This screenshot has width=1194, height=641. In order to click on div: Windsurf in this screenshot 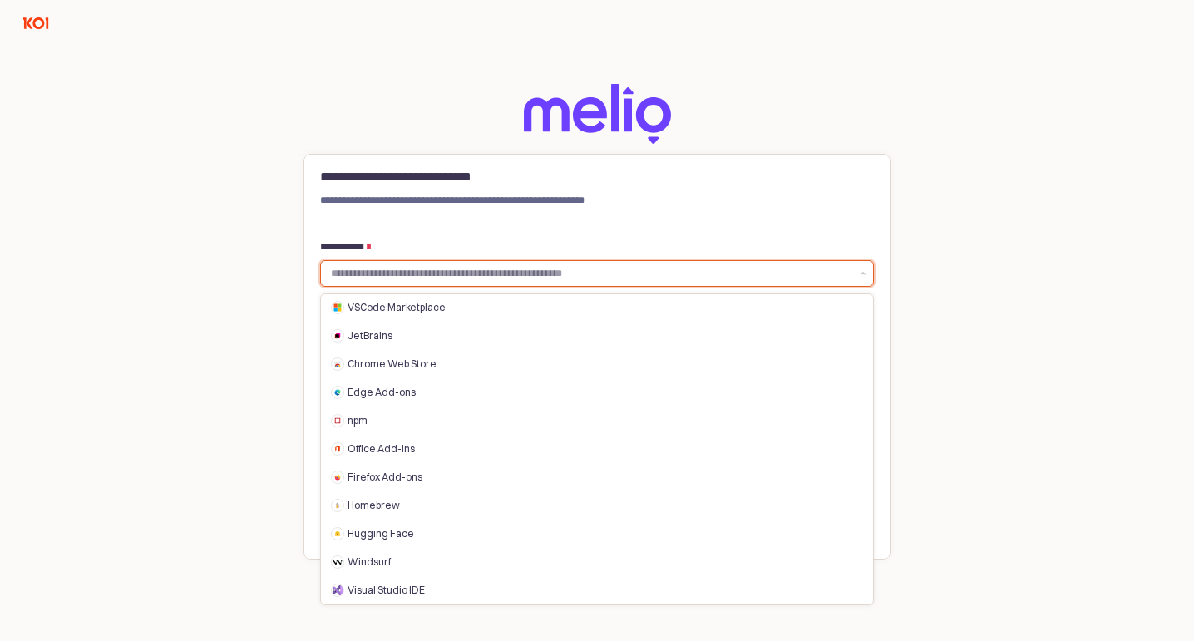, I will do `click(600, 562)`.